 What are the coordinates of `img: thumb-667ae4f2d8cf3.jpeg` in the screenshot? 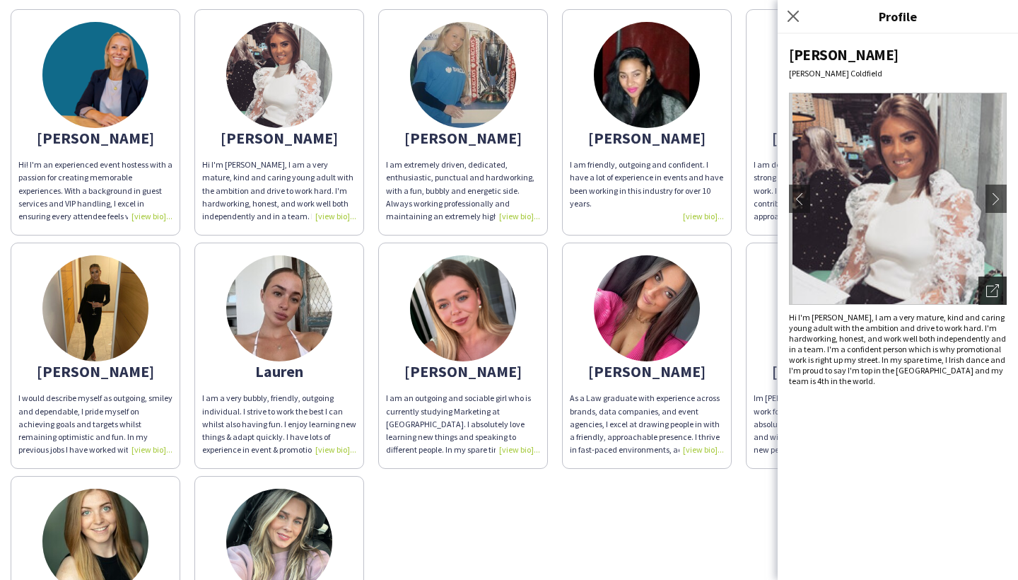 It's located at (647, 308).